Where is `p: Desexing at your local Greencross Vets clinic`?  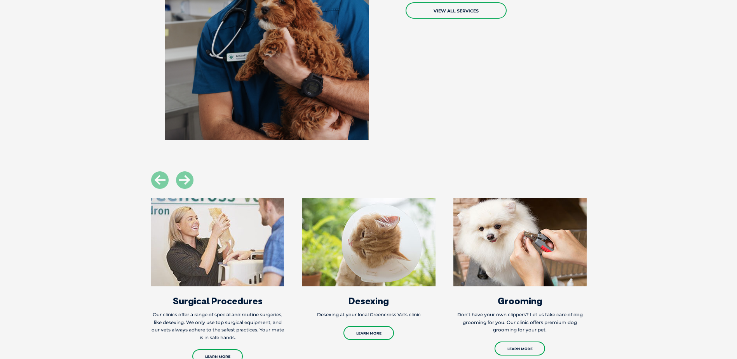
p: Desexing at your local Greencross Vets clinic is located at coordinates (369, 315).